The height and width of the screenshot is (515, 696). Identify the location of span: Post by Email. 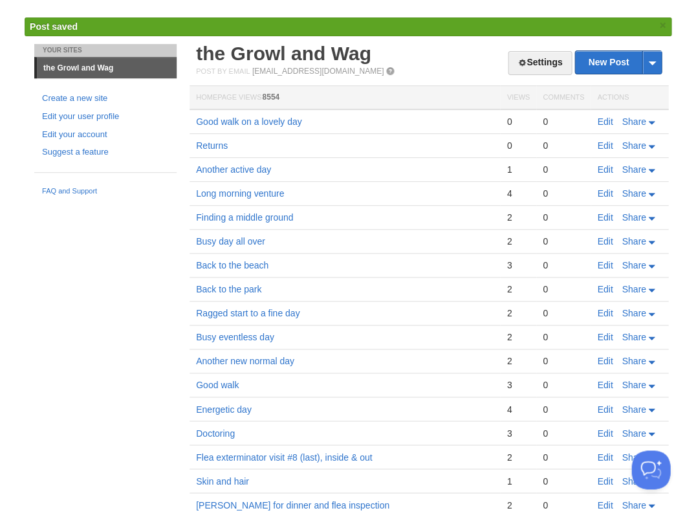
(222, 71).